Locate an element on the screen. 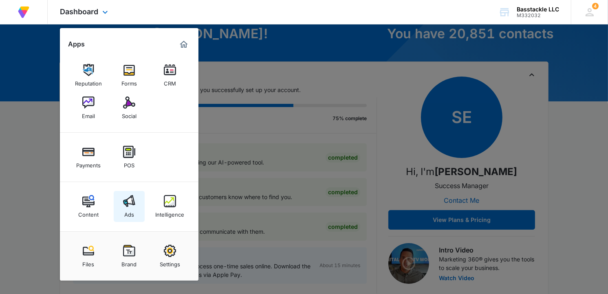 This screenshot has height=294, width=608. div: Settings is located at coordinates (170, 263).